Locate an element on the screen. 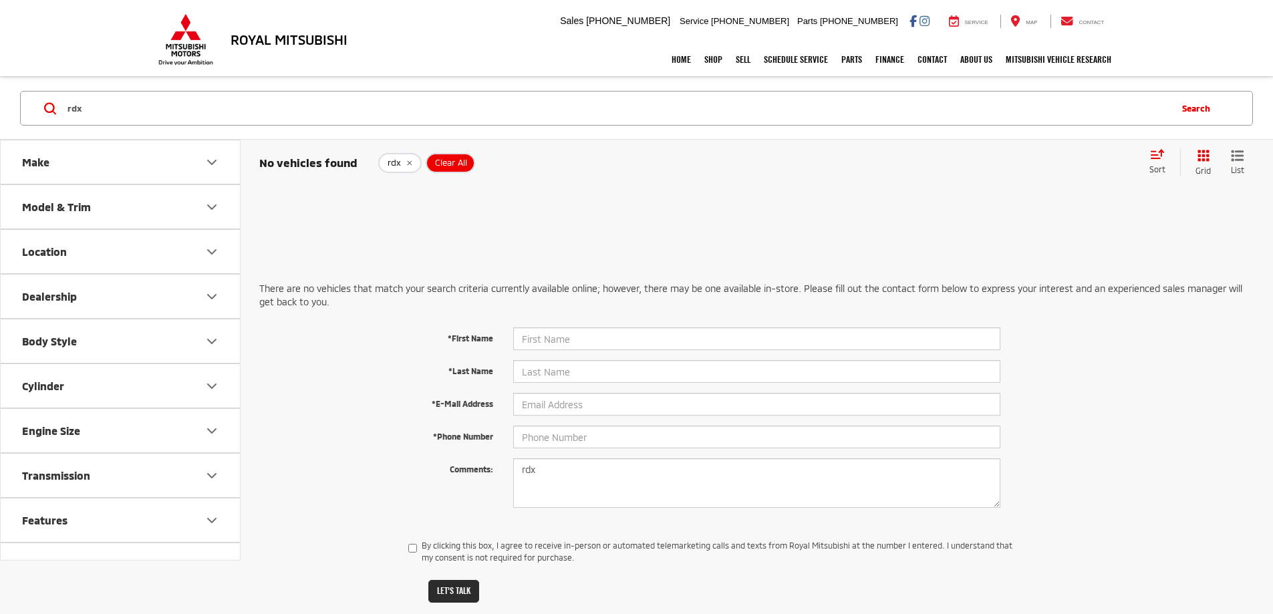  button: CylinderCylinder is located at coordinates (121, 386).